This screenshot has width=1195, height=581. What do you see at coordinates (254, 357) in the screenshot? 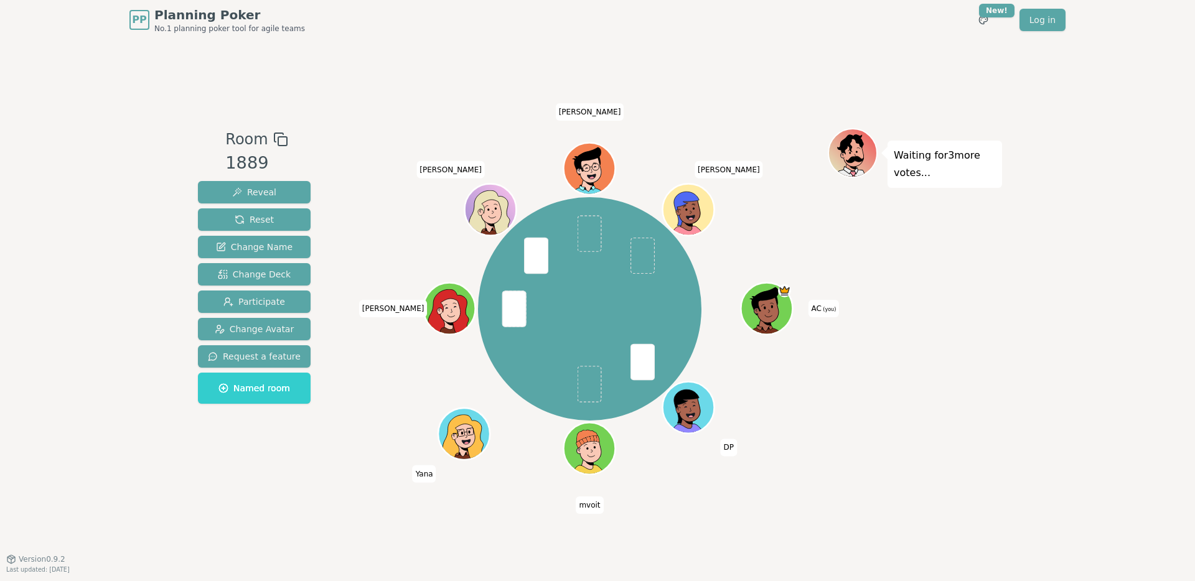
I see `span: Request a feature` at bounding box center [254, 357].